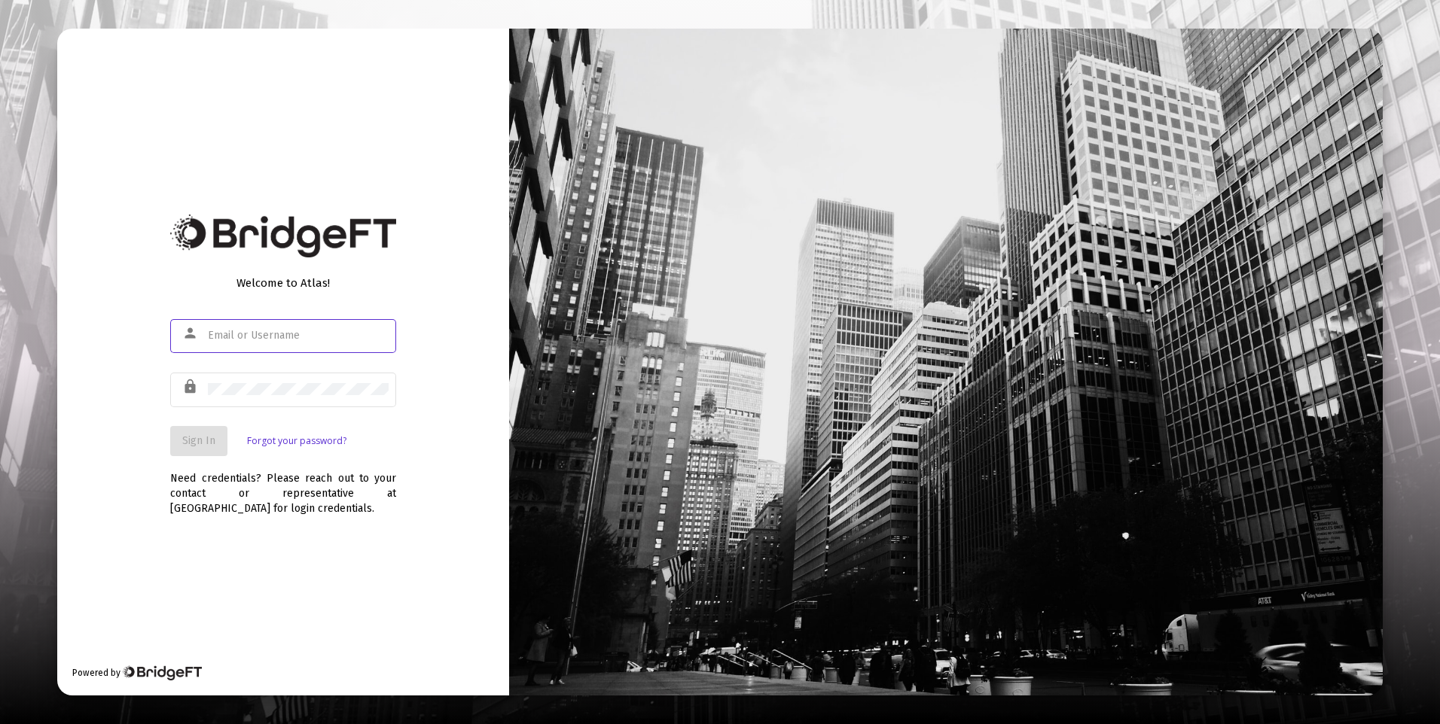  I want to click on mat-icon: person, so click(191, 334).